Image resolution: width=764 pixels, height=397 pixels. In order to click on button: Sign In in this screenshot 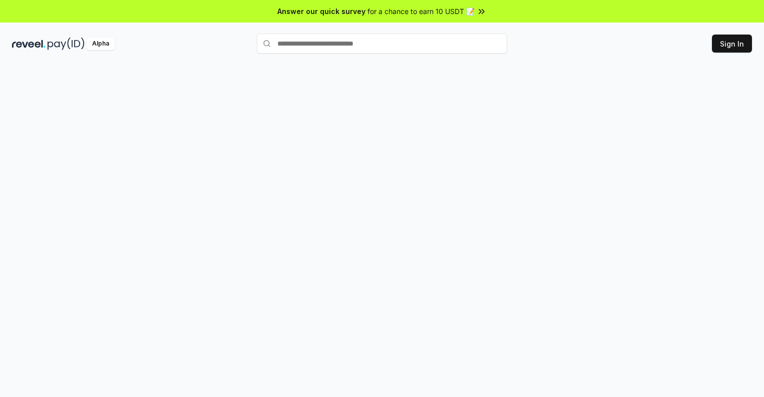, I will do `click(732, 44)`.